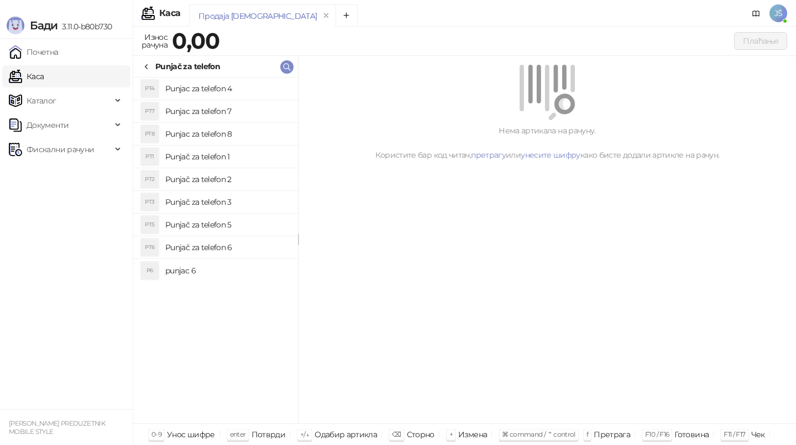  I want to click on span: ⌘ command / ⌃ control, so click(539, 434).